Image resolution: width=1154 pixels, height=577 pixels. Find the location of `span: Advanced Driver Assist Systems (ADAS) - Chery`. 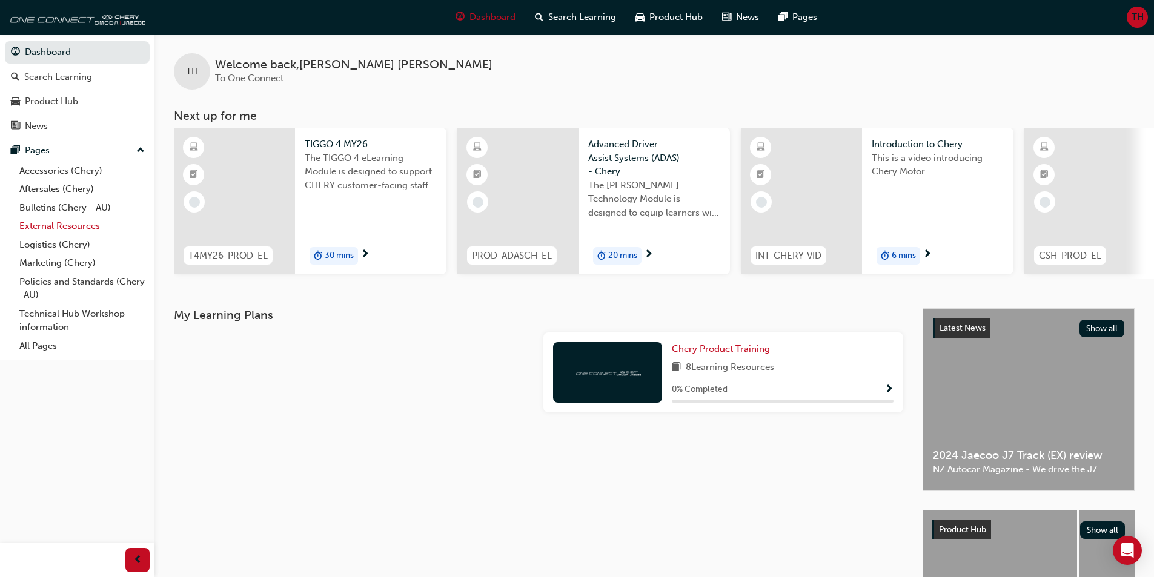

span: Advanced Driver Assist Systems (ADAS) - Chery is located at coordinates (654, 158).